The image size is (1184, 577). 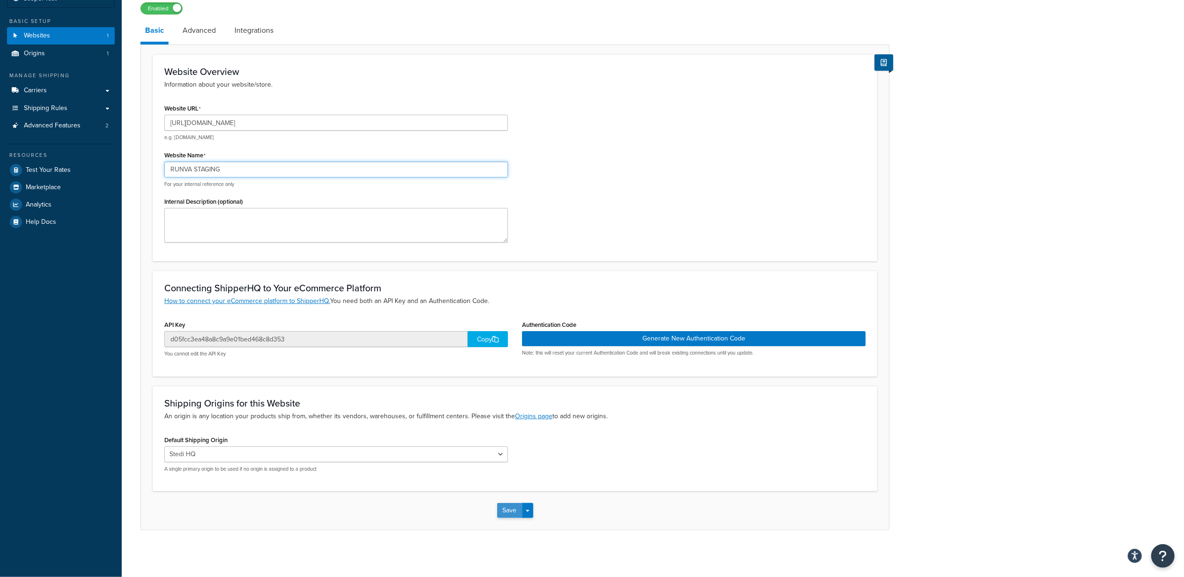 I want to click on h3: Website Overview, so click(x=515, y=72).